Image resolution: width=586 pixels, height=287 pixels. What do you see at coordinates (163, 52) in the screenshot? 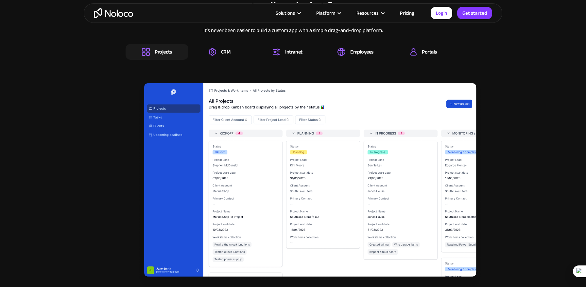
I see `div: Projects` at bounding box center [163, 52].